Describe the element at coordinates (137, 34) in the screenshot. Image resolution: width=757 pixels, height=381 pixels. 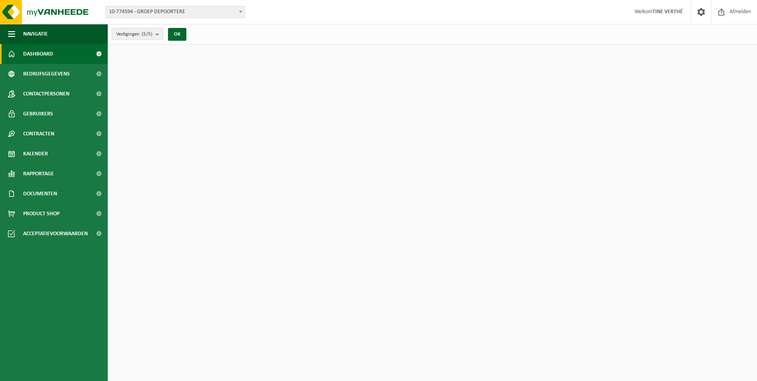
I see `button: Vestigingen(5/5)` at that location.